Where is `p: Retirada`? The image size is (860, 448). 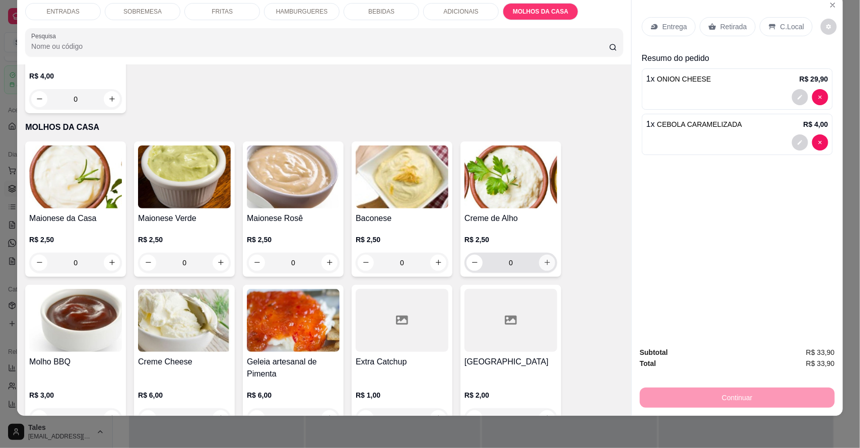
p: Retirada is located at coordinates (733, 27).